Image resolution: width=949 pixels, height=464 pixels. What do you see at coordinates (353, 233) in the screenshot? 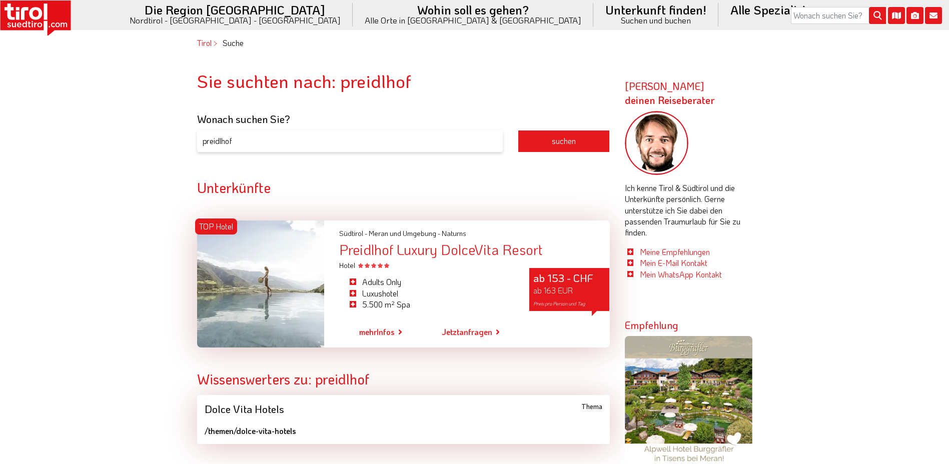
I see `span: Südtirol -` at bounding box center [353, 233].